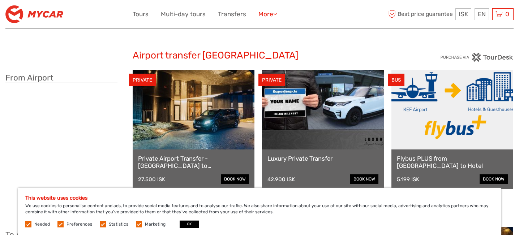  I want to click on div: 42.900 ISK, so click(281, 180).